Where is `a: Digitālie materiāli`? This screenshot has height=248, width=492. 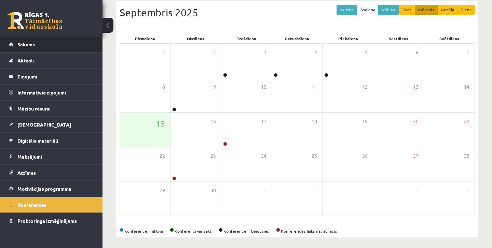 a: Digitālie materiāli is located at coordinates (51, 141).